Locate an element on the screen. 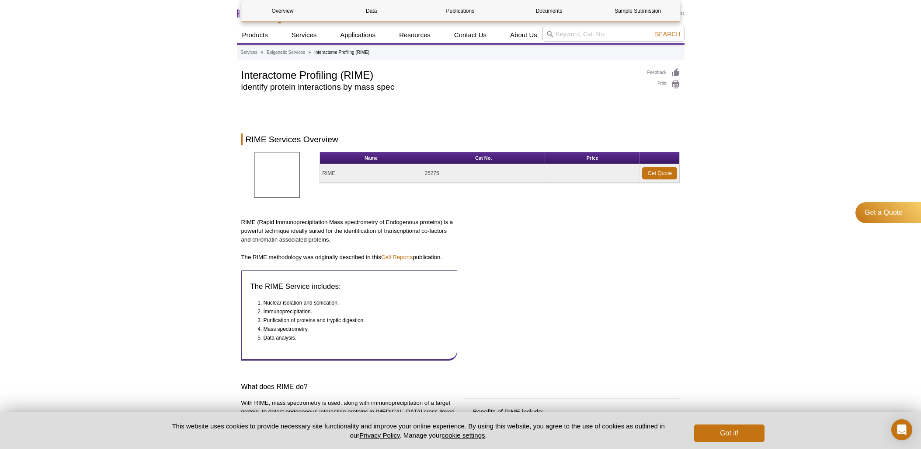 The image size is (921, 449). a: Cell Reports is located at coordinates (397, 257).